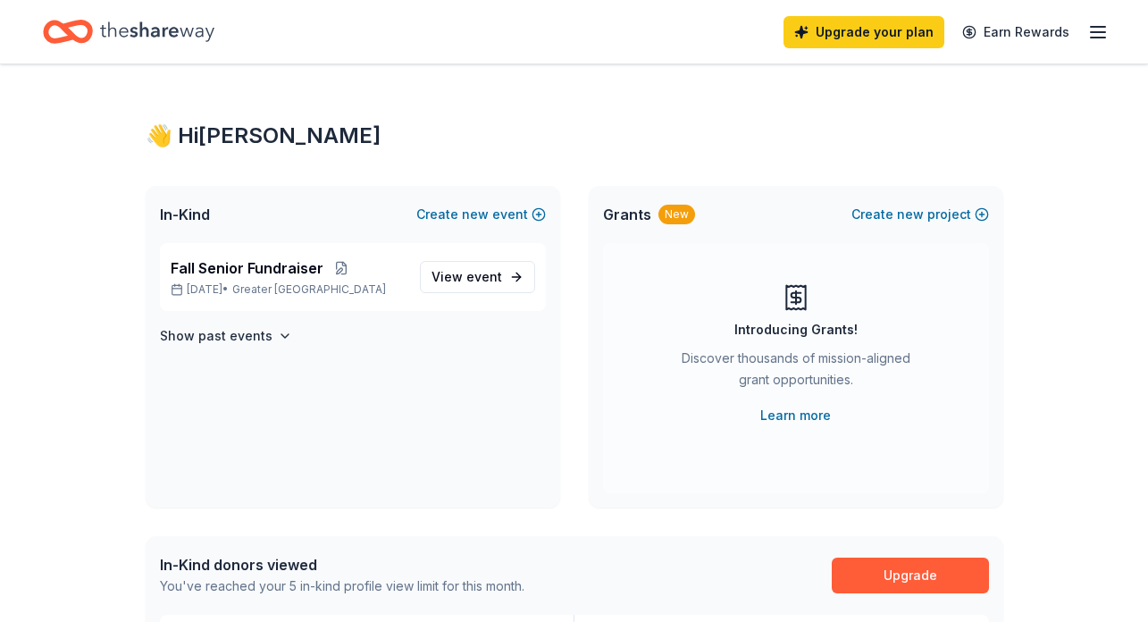  Describe the element at coordinates (481, 214) in the screenshot. I see `button: Createnewevent` at that location.